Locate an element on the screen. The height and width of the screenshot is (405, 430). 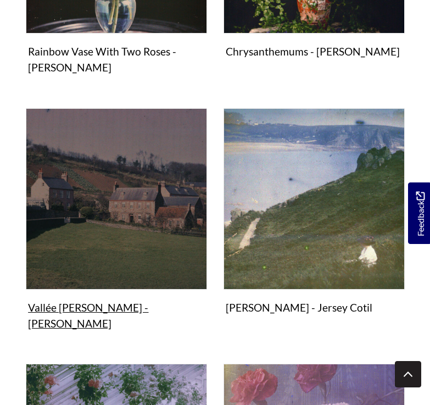
button: Scroll to top is located at coordinates (408, 374).